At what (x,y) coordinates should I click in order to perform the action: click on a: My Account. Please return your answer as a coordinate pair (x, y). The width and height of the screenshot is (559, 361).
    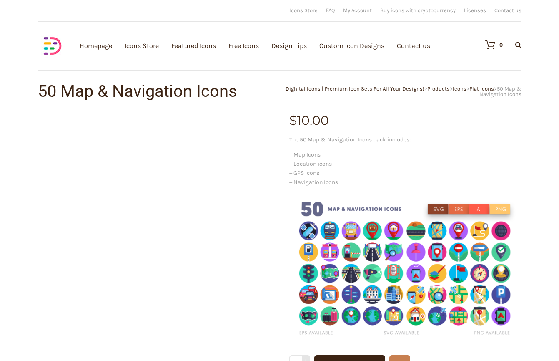
    Looking at the image, I should click on (357, 10).